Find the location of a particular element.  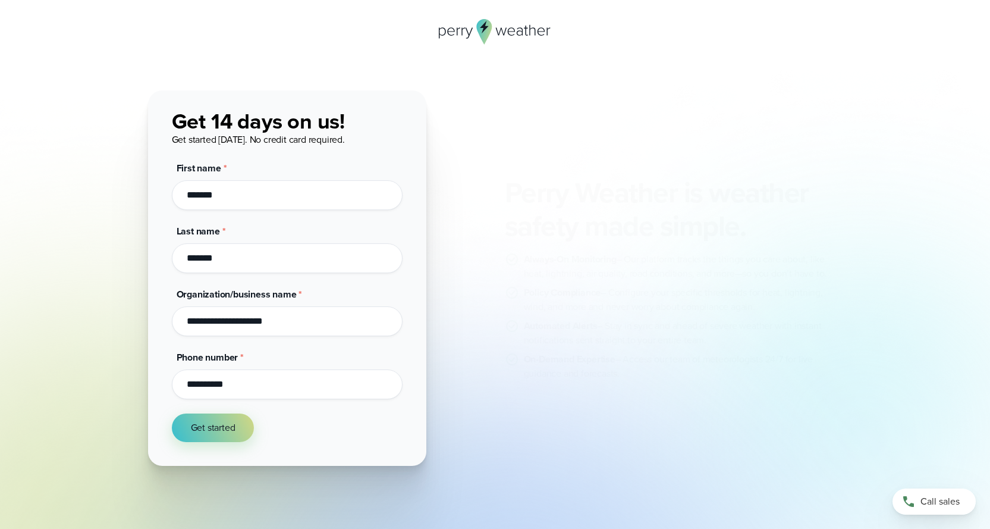

a: Call sales is located at coordinates (935, 501).